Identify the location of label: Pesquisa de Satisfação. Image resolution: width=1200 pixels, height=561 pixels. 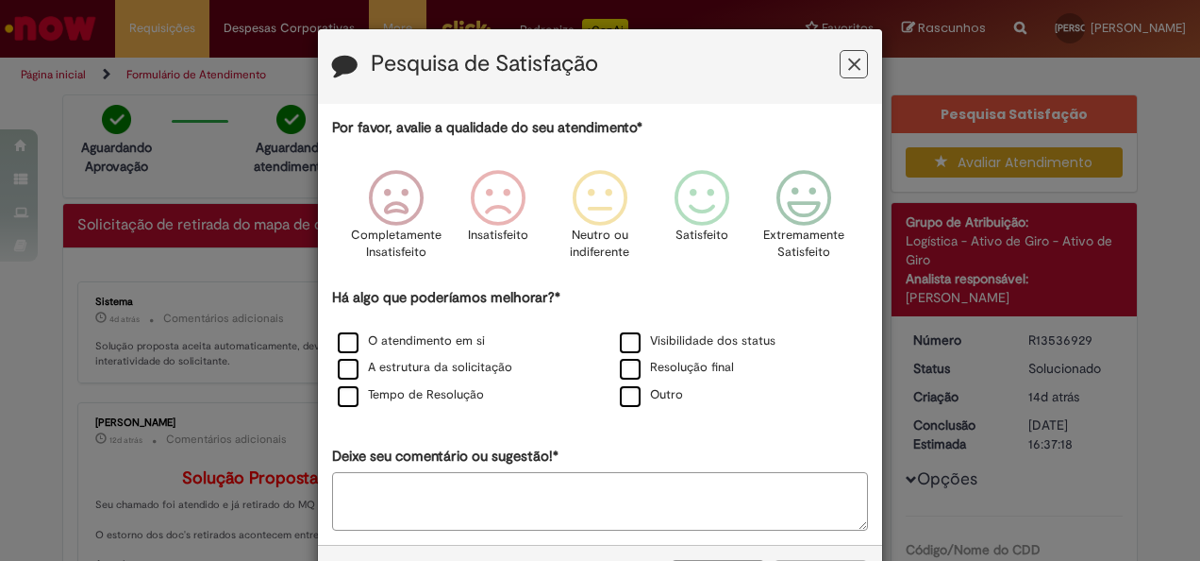
(484, 64).